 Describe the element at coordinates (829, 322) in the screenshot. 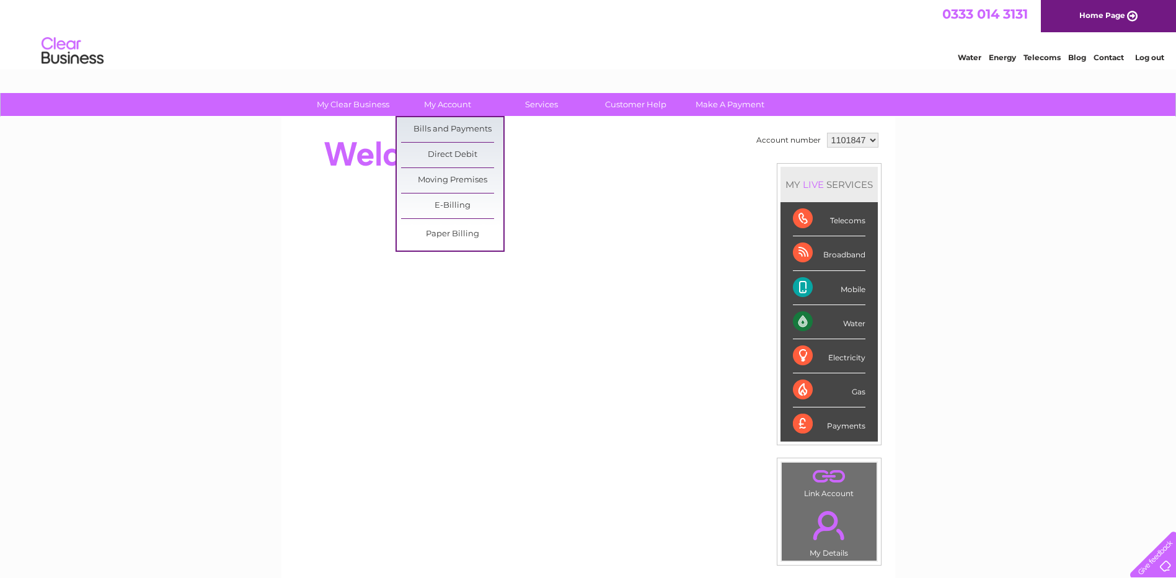

I see `div: Water` at that location.